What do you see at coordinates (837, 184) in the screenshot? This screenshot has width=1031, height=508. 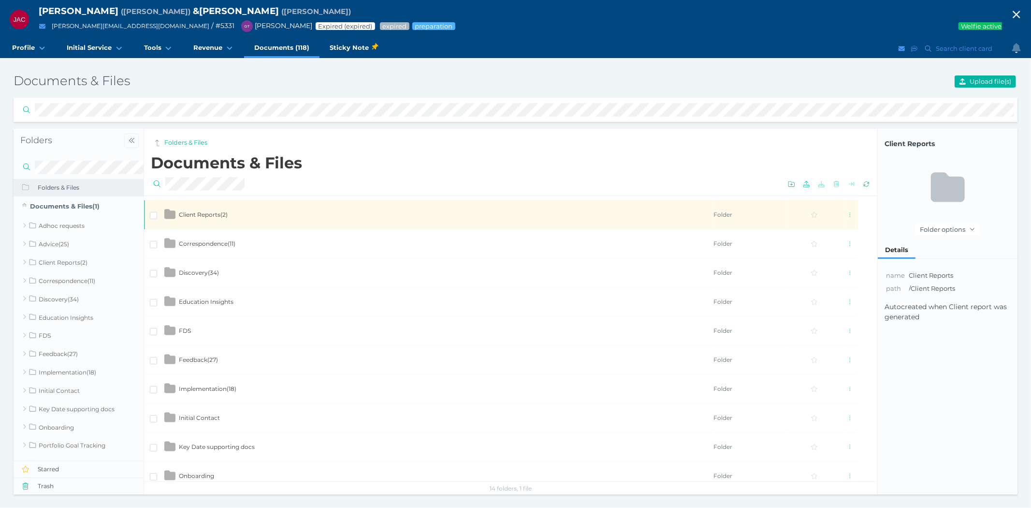 I see `button: Delete selected files or folders` at bounding box center [837, 184].